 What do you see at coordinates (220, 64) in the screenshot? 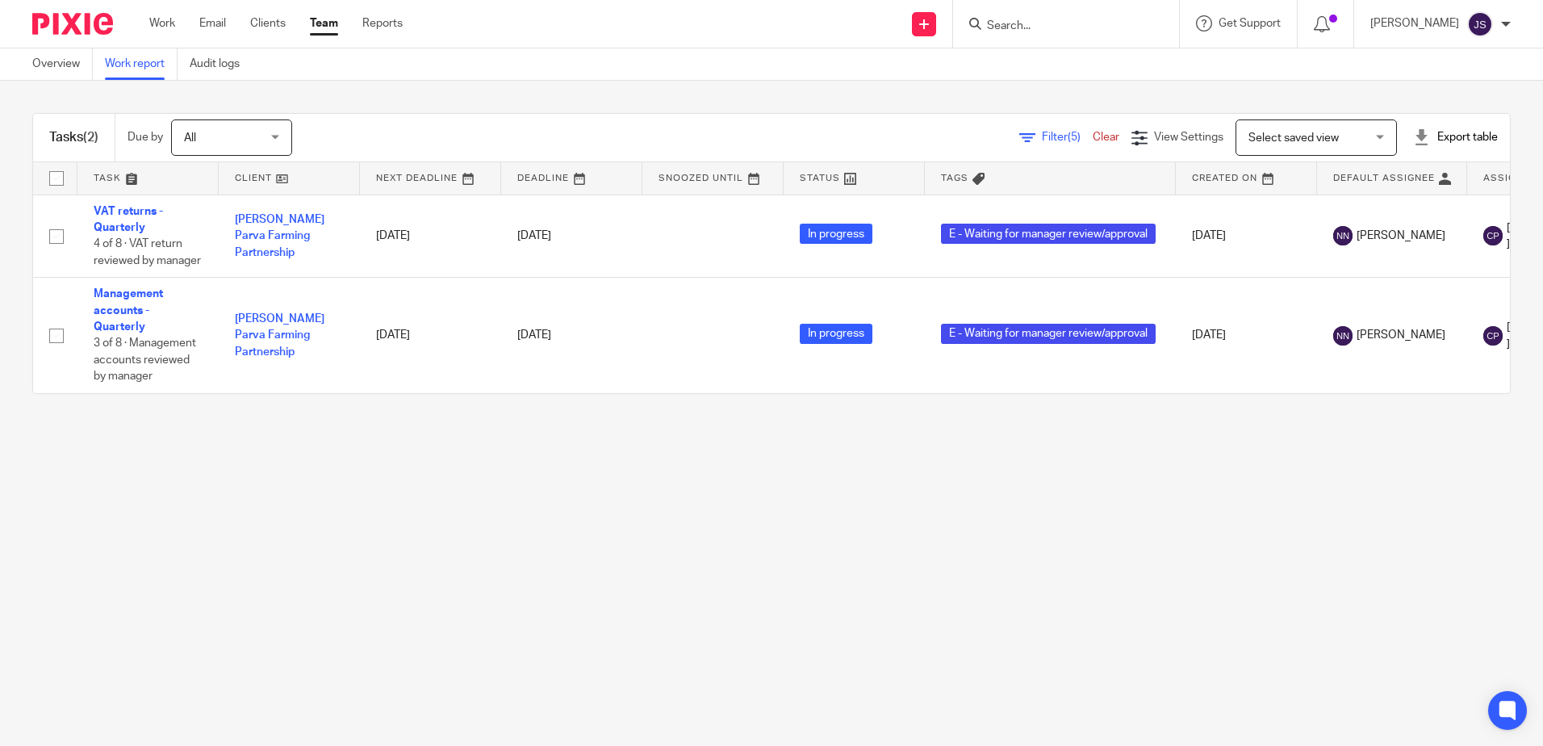
I see `a: Audit logs` at bounding box center [220, 64].